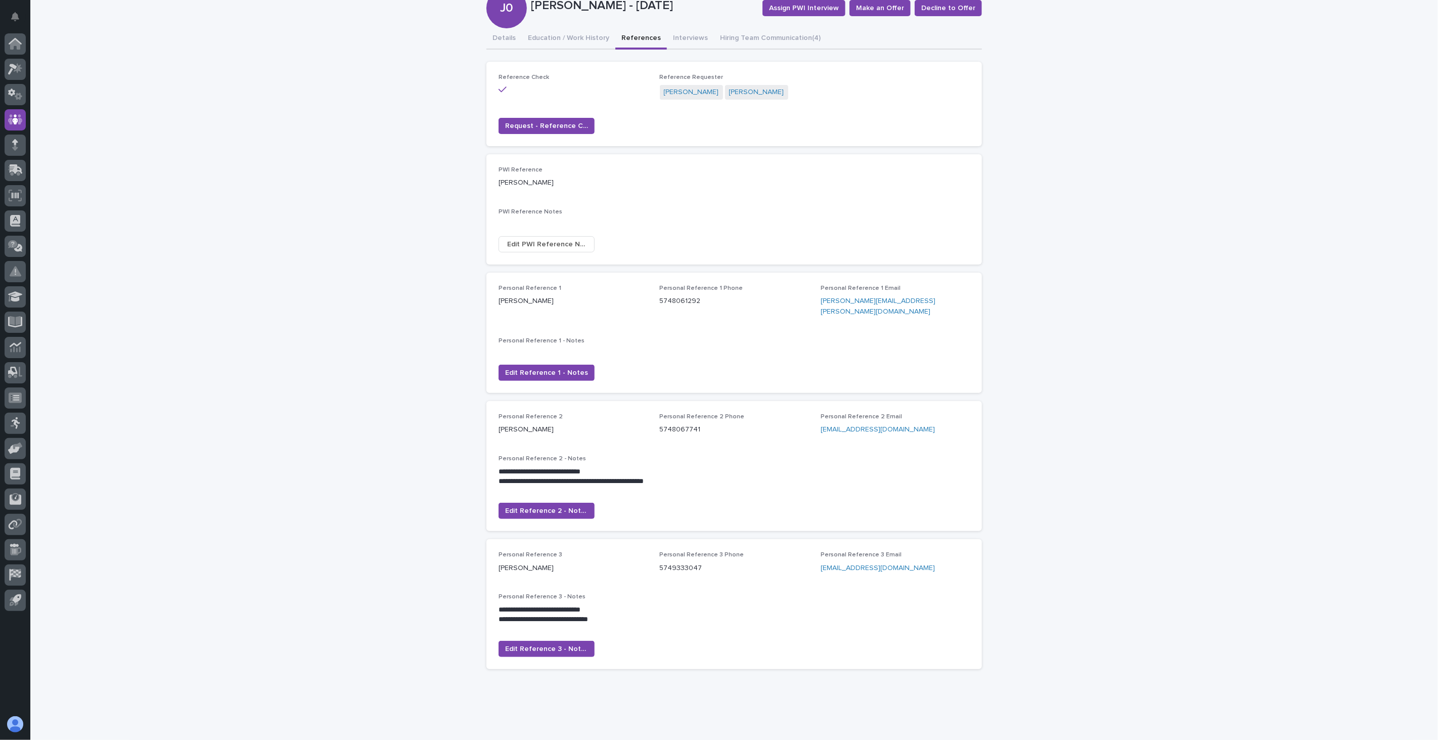 The image size is (1438, 740). What do you see at coordinates (861, 288) in the screenshot?
I see `span: Personal Reference 1 Email` at bounding box center [861, 288].